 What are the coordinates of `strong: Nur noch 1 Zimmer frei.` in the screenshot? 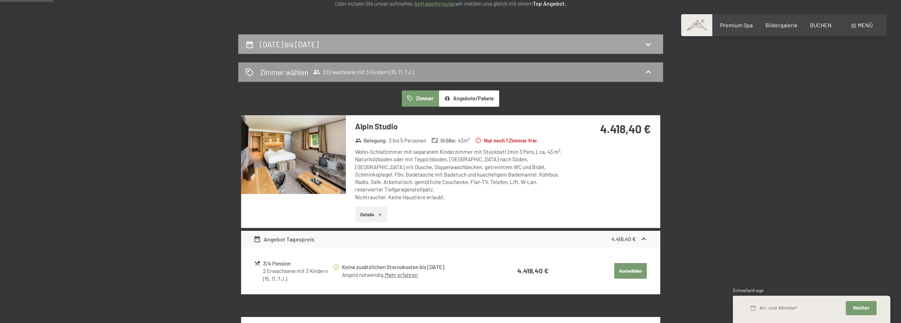 It's located at (507, 140).